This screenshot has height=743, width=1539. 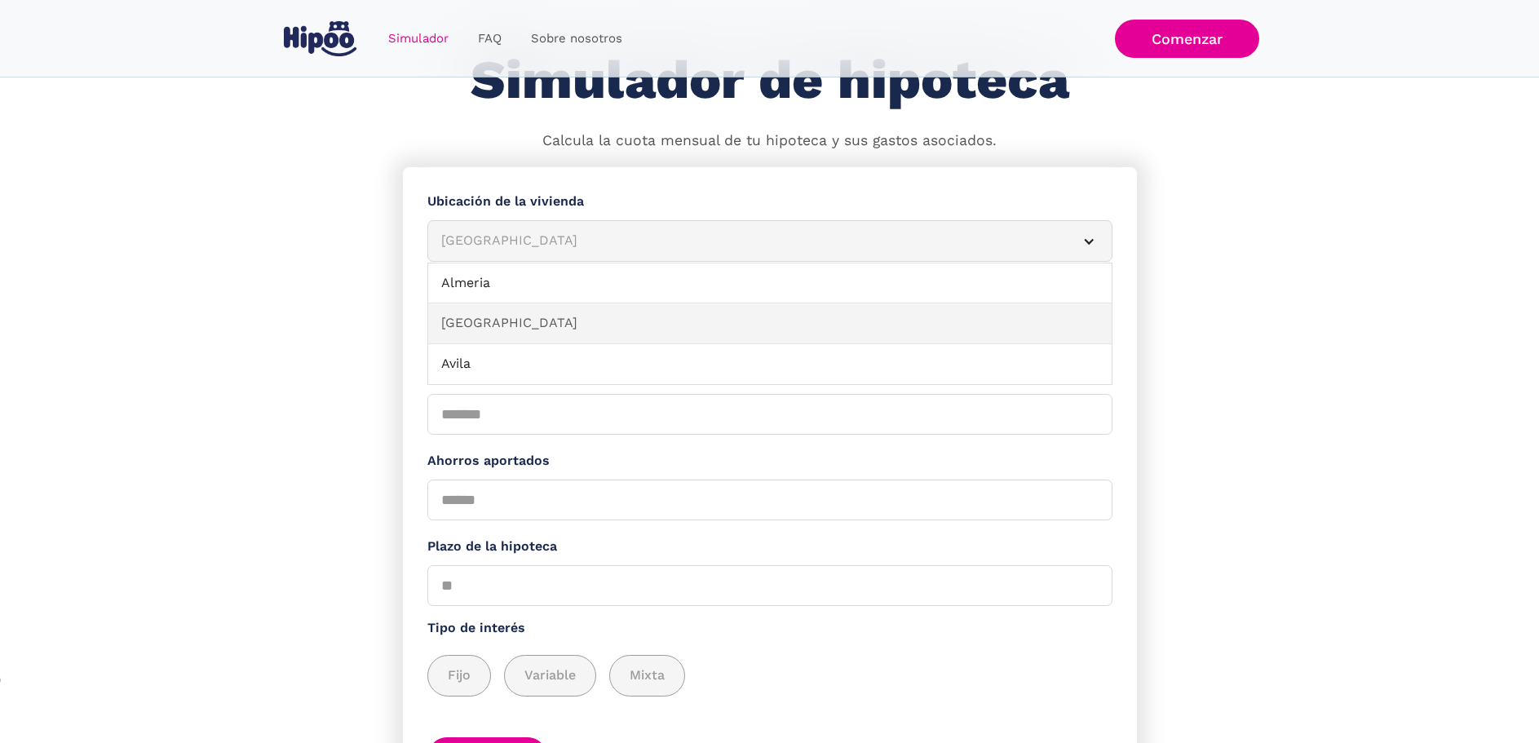 I want to click on p: Calcula la cuota mensual de tu hipoteca y sus gastos asociados., so click(x=769, y=141).